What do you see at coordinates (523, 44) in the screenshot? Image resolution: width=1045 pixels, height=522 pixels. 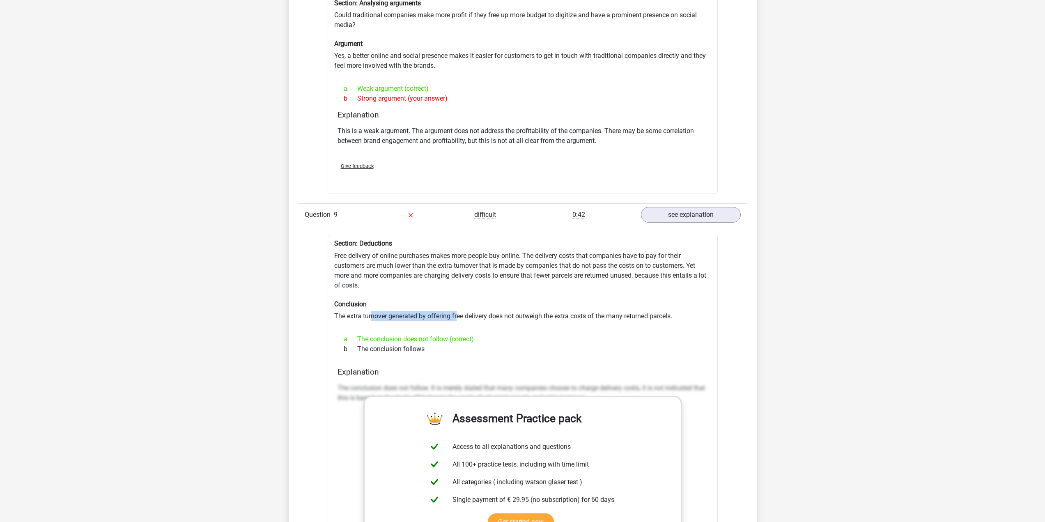 I see `h6: Argument` at bounding box center [523, 44].